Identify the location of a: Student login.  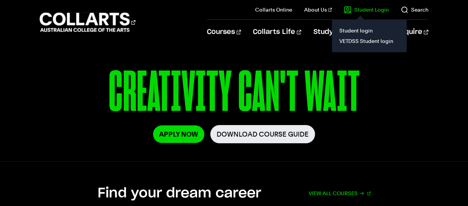
(369, 31).